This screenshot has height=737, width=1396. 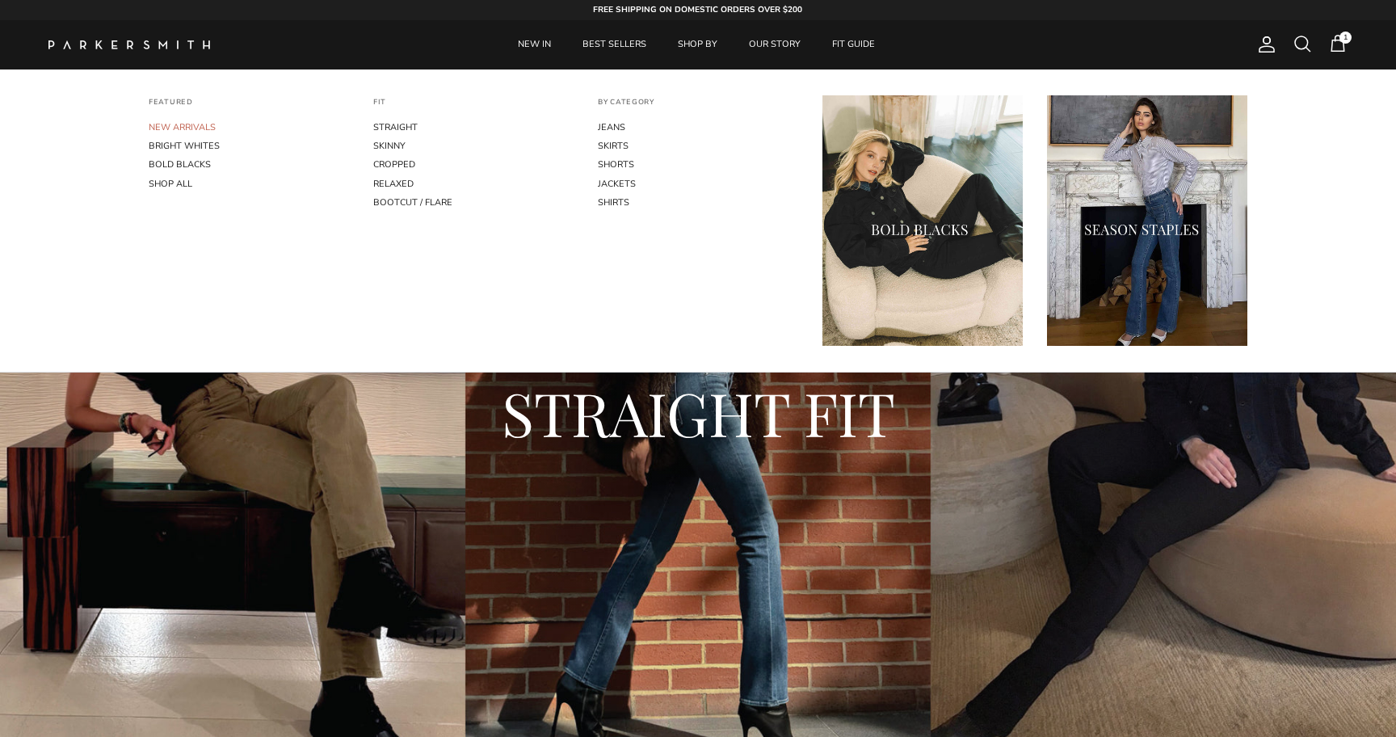 I want to click on h2: STRAIGHT FIT, so click(x=698, y=413).